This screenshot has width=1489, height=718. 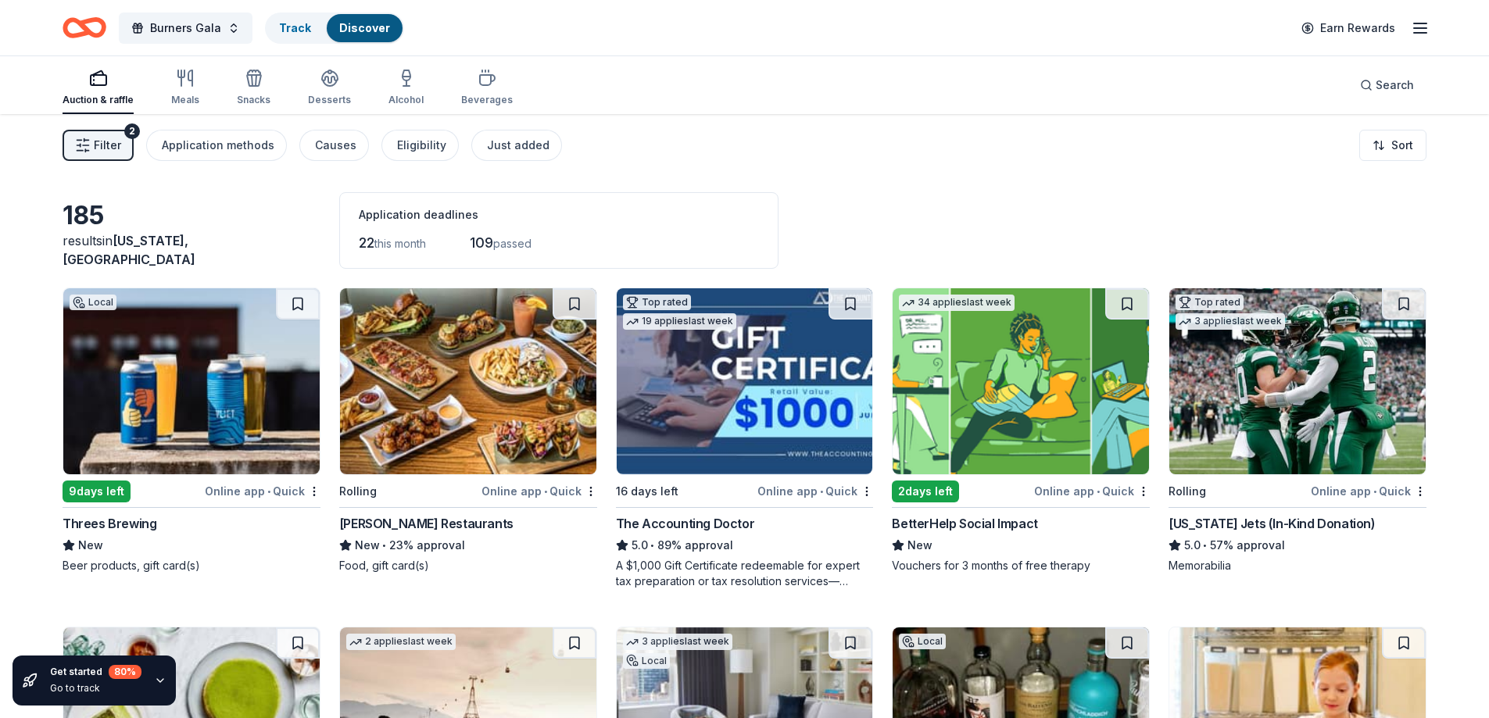 I want to click on div: 80 %, so click(x=125, y=672).